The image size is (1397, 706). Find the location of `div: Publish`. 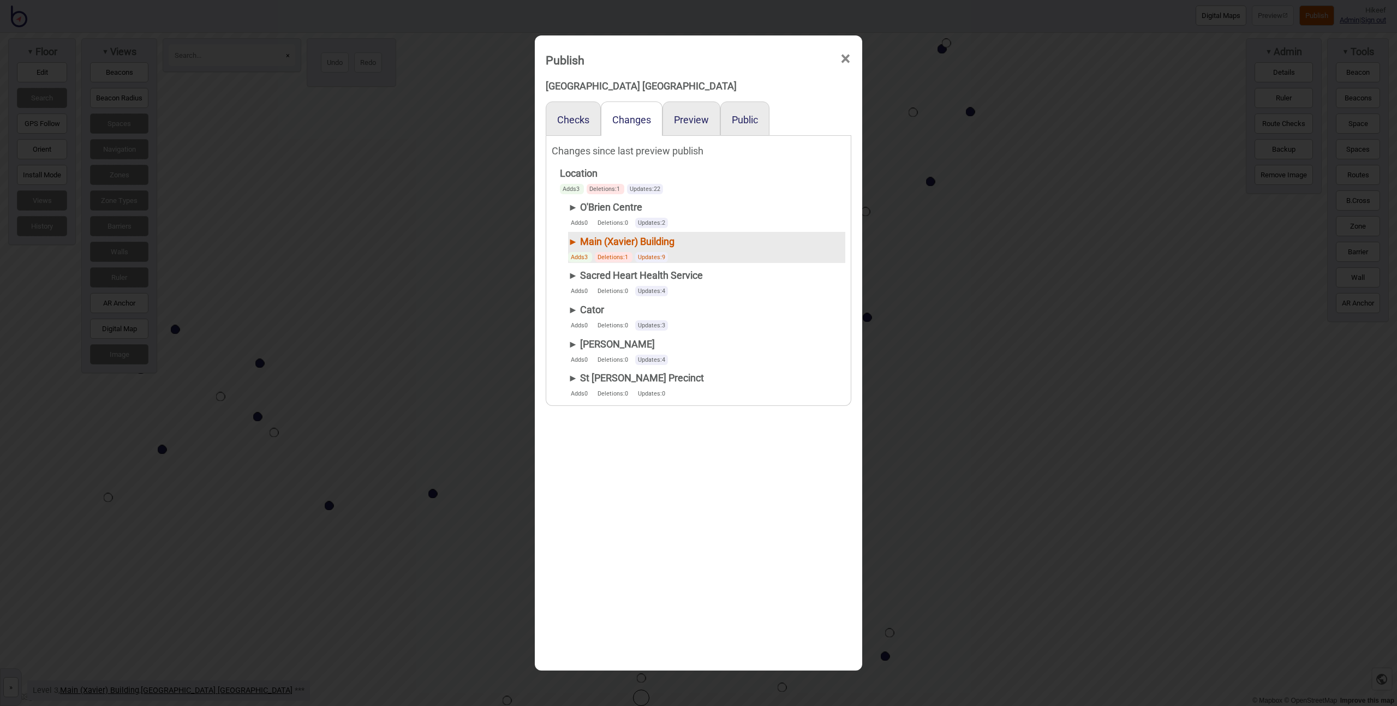

div: Publish is located at coordinates (565, 60).